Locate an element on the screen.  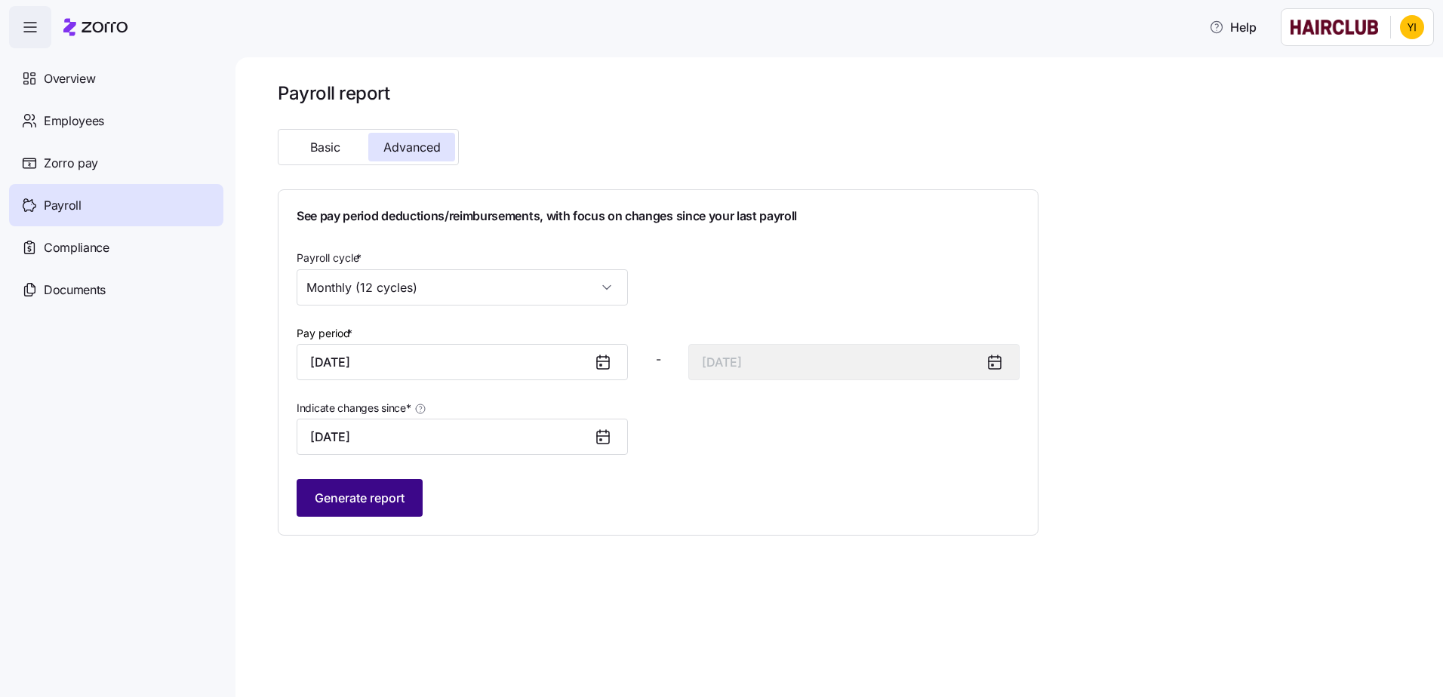
a: Overview is located at coordinates (116, 78).